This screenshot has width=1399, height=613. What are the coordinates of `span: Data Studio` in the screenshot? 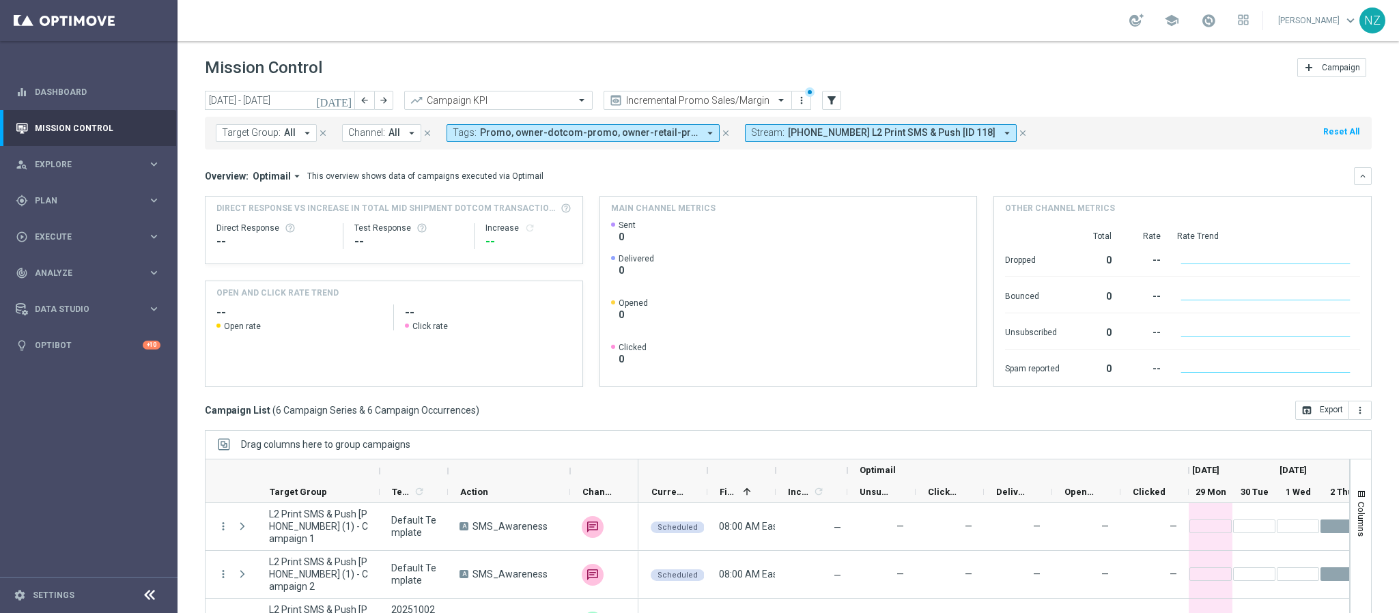 It's located at (91, 309).